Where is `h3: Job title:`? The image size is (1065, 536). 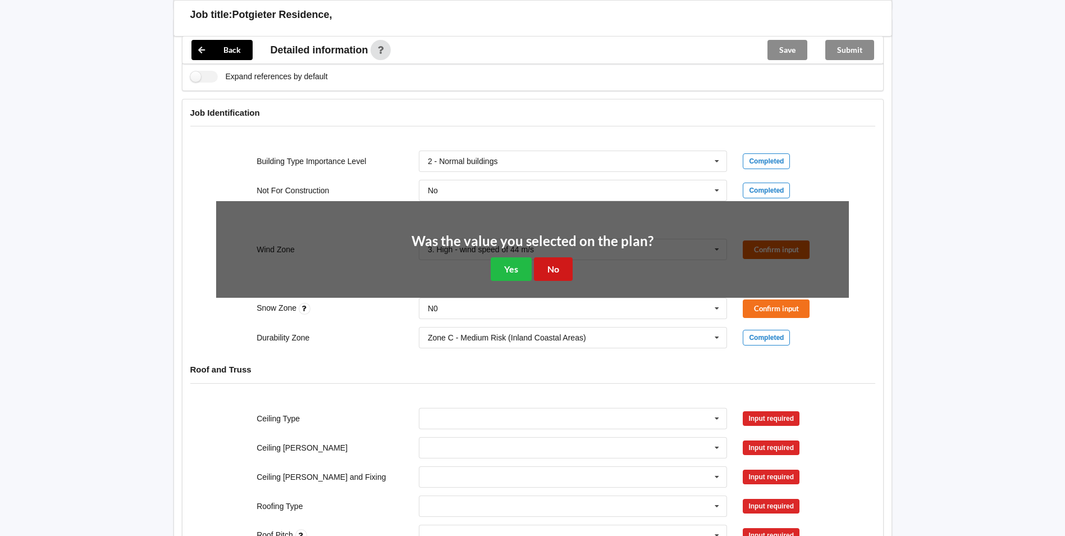
h3: Job title: is located at coordinates (211, 15).